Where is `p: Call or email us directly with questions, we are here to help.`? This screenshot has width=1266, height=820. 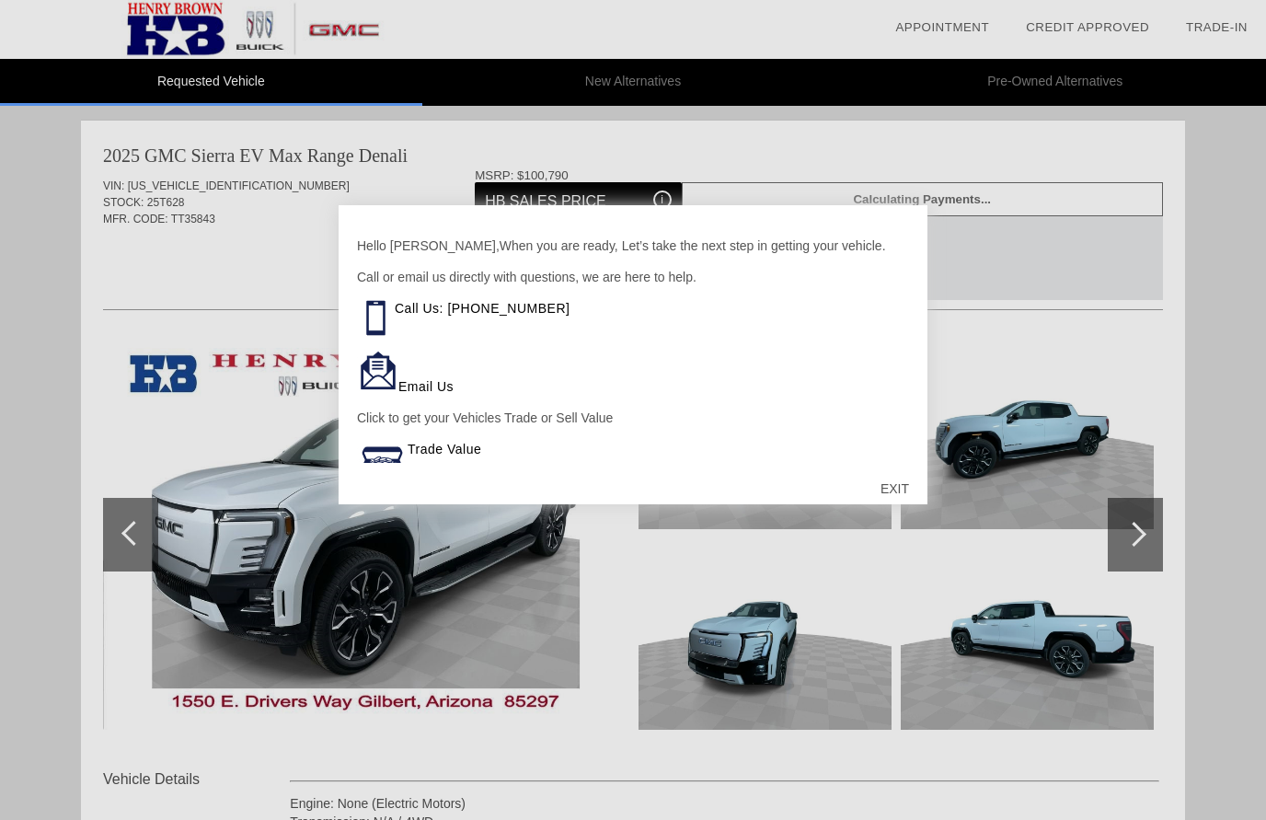 p: Call or email us directly with questions, we are here to help. is located at coordinates (633, 277).